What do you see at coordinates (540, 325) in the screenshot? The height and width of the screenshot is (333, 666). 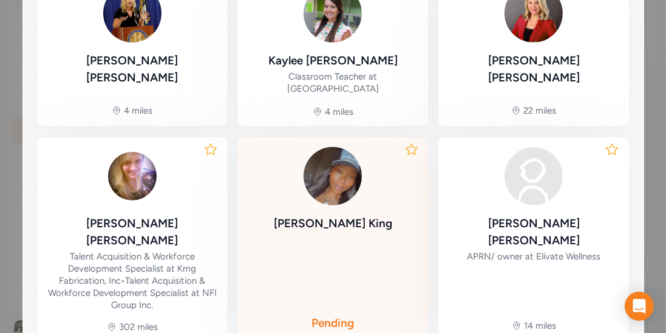 I see `div: 14 miles` at bounding box center [540, 325].